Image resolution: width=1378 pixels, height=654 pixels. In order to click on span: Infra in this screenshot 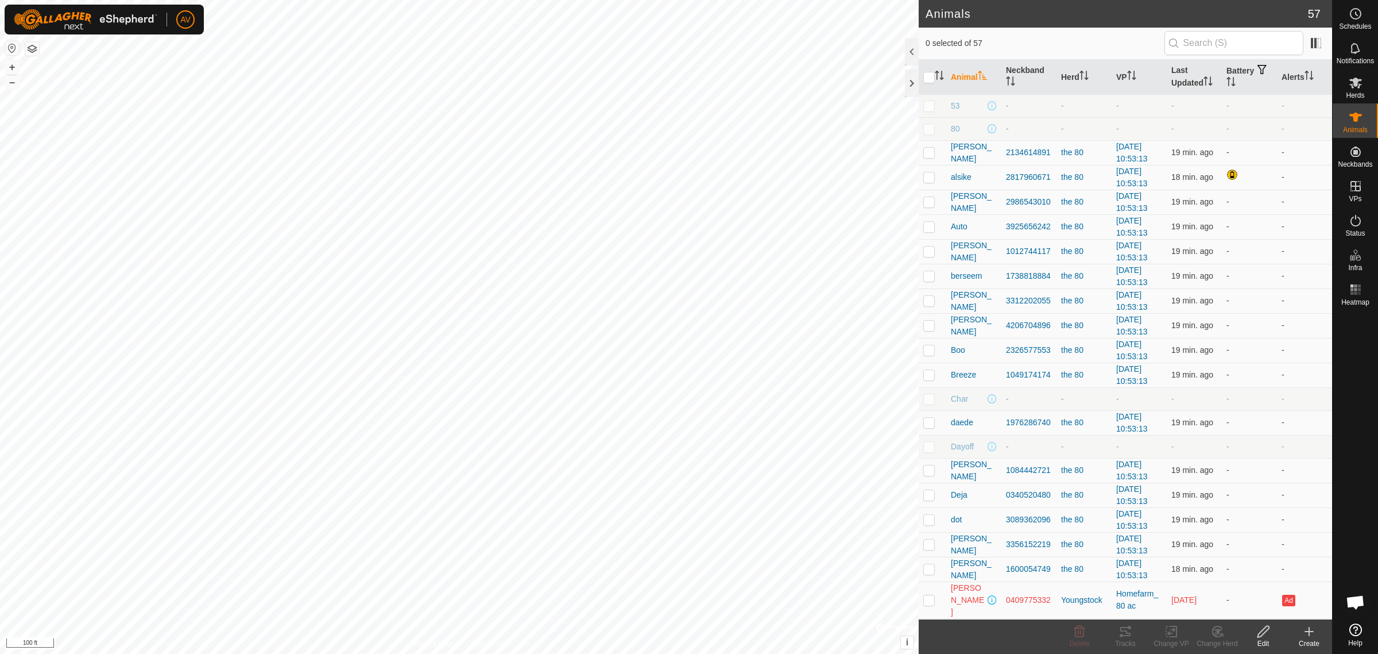, I will do `click(1355, 268)`.